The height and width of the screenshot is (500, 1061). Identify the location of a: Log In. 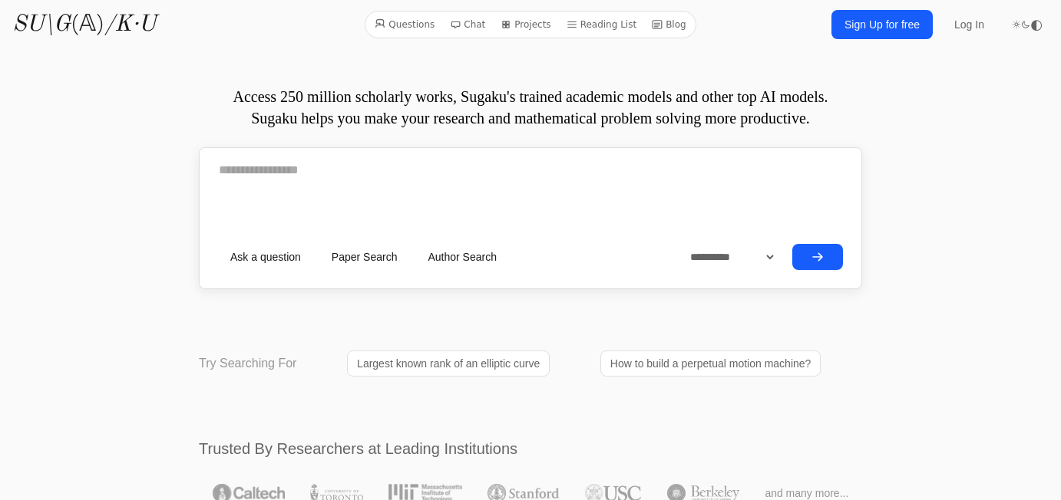
(969, 25).